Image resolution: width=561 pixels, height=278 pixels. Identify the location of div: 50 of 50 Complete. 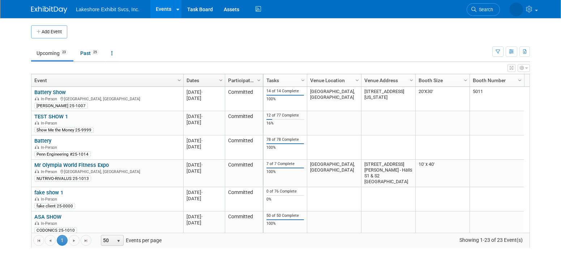
(285, 216).